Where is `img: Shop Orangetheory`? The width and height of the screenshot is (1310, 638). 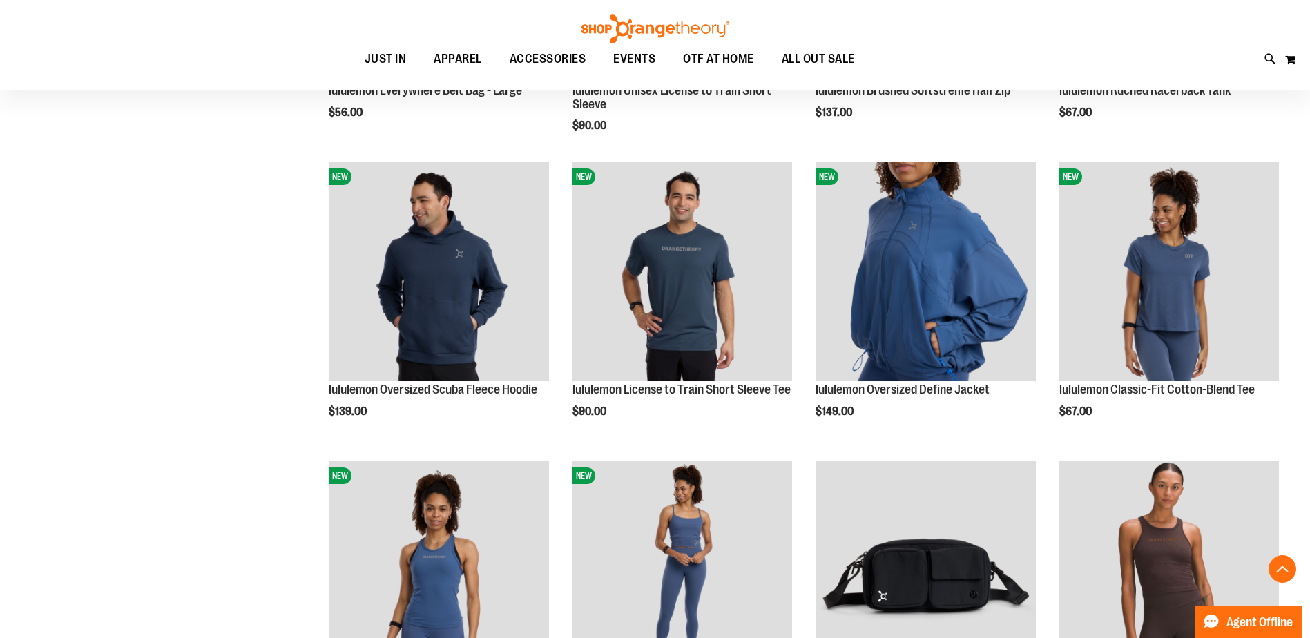 img: Shop Orangetheory is located at coordinates (655, 29).